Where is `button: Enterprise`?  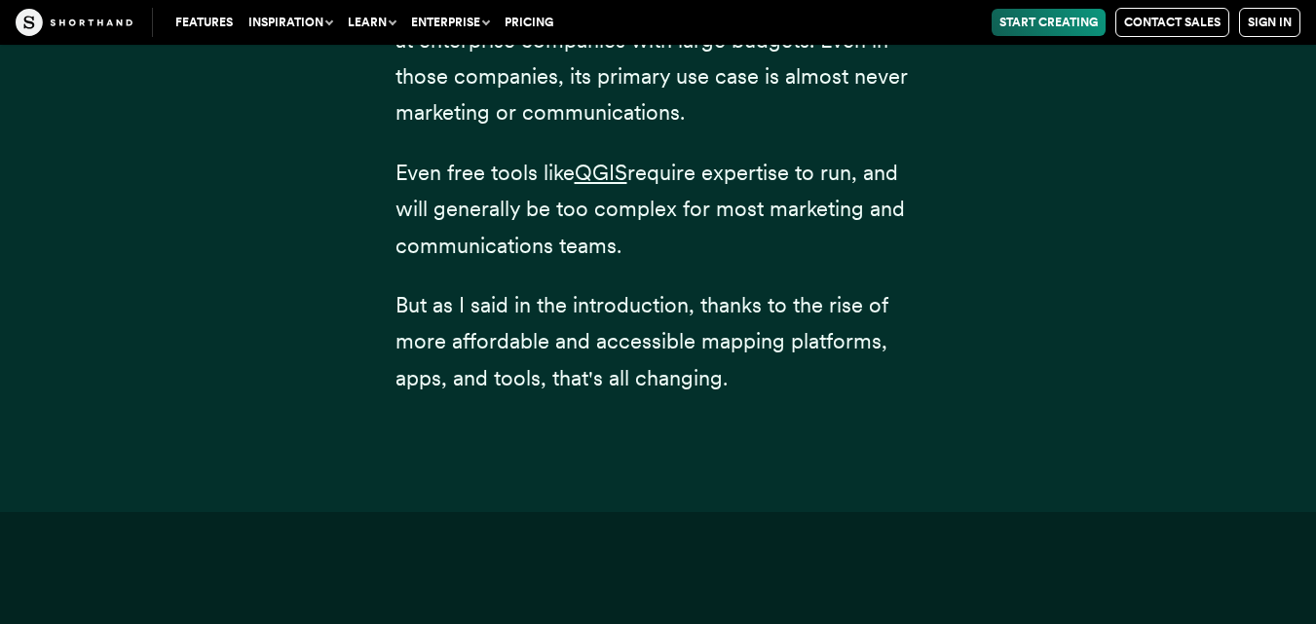
button: Enterprise is located at coordinates (450, 22).